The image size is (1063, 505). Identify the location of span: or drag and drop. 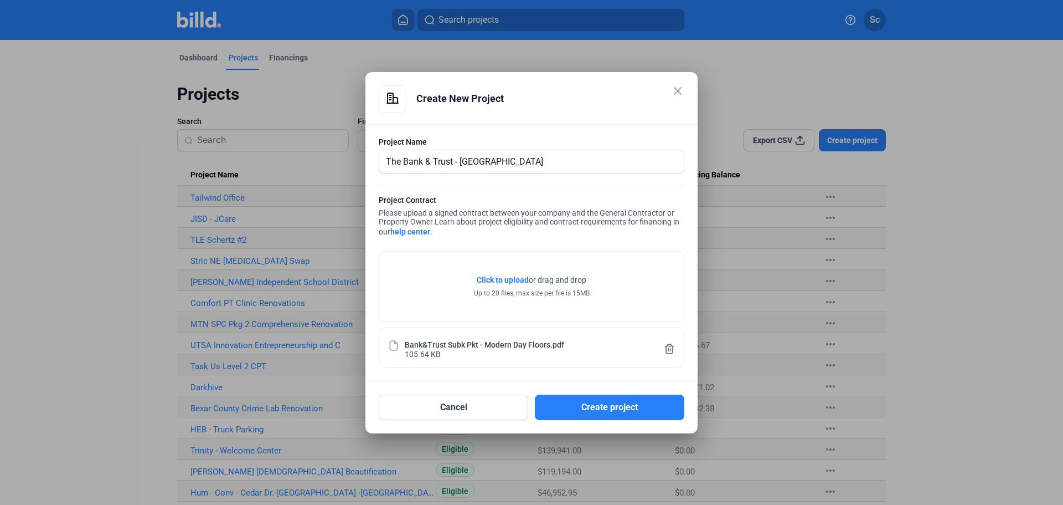
(558, 280).